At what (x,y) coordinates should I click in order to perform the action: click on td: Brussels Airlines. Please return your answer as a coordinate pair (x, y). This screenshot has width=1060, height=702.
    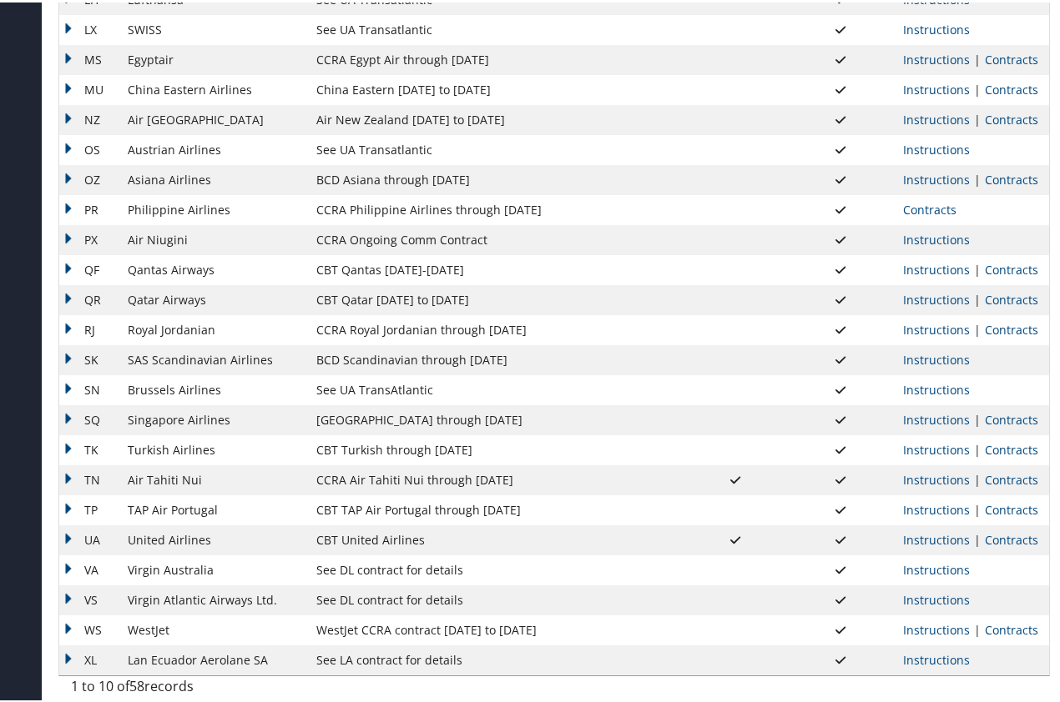
    Looking at the image, I should click on (214, 388).